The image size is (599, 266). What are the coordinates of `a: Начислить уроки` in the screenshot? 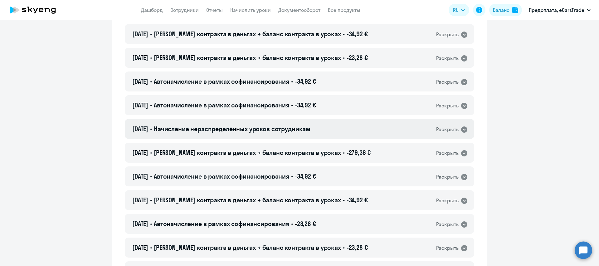 It's located at (250, 10).